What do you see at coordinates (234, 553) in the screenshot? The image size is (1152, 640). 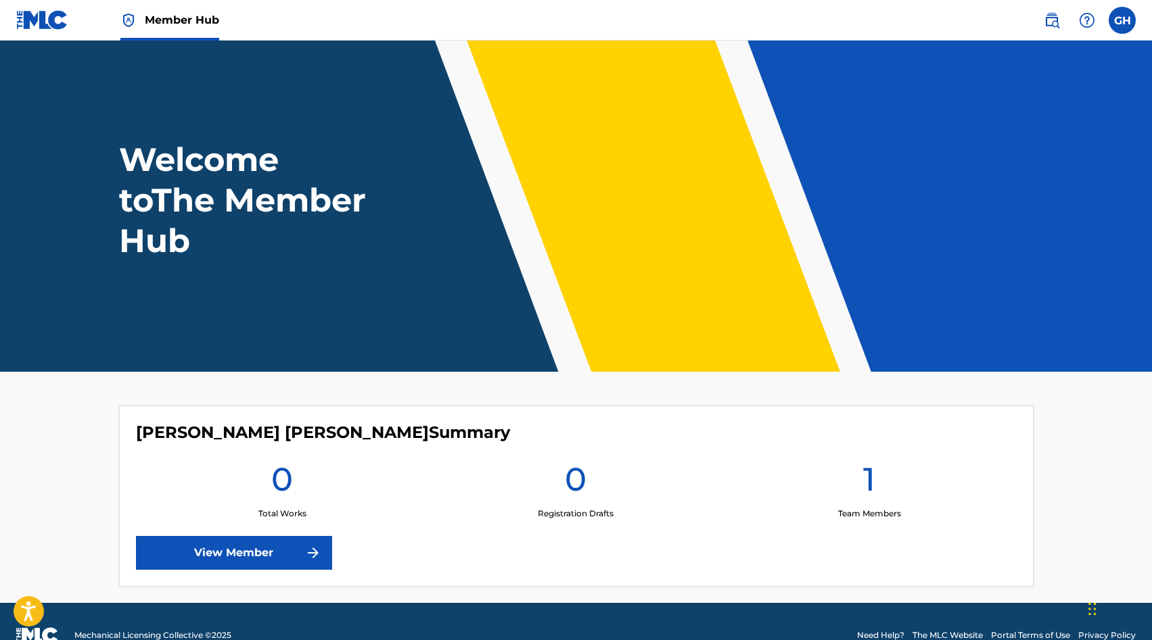 I see `a: View Member` at bounding box center [234, 553].